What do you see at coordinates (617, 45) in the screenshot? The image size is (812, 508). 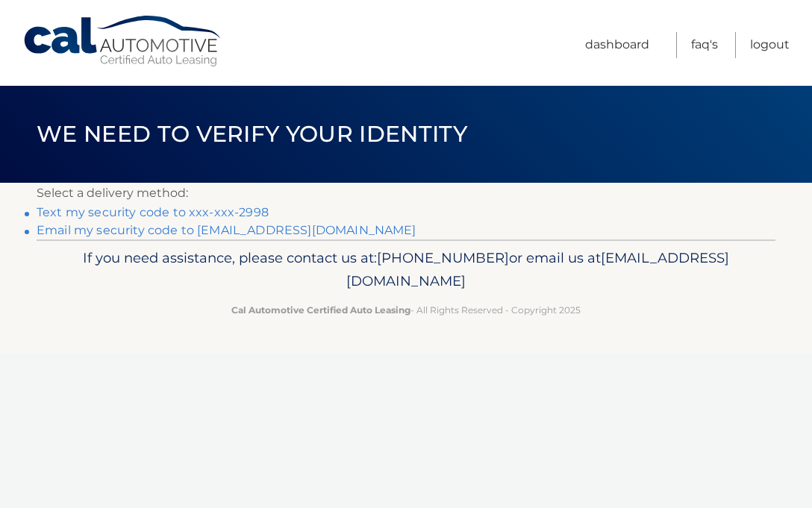 I see `a: Dashboard` at bounding box center [617, 45].